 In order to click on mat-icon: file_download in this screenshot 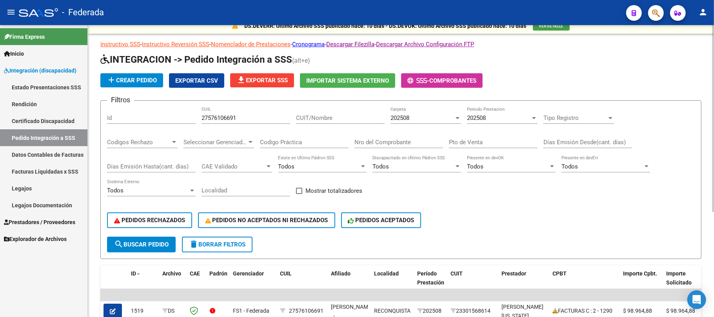, I will do `click(241, 80)`.